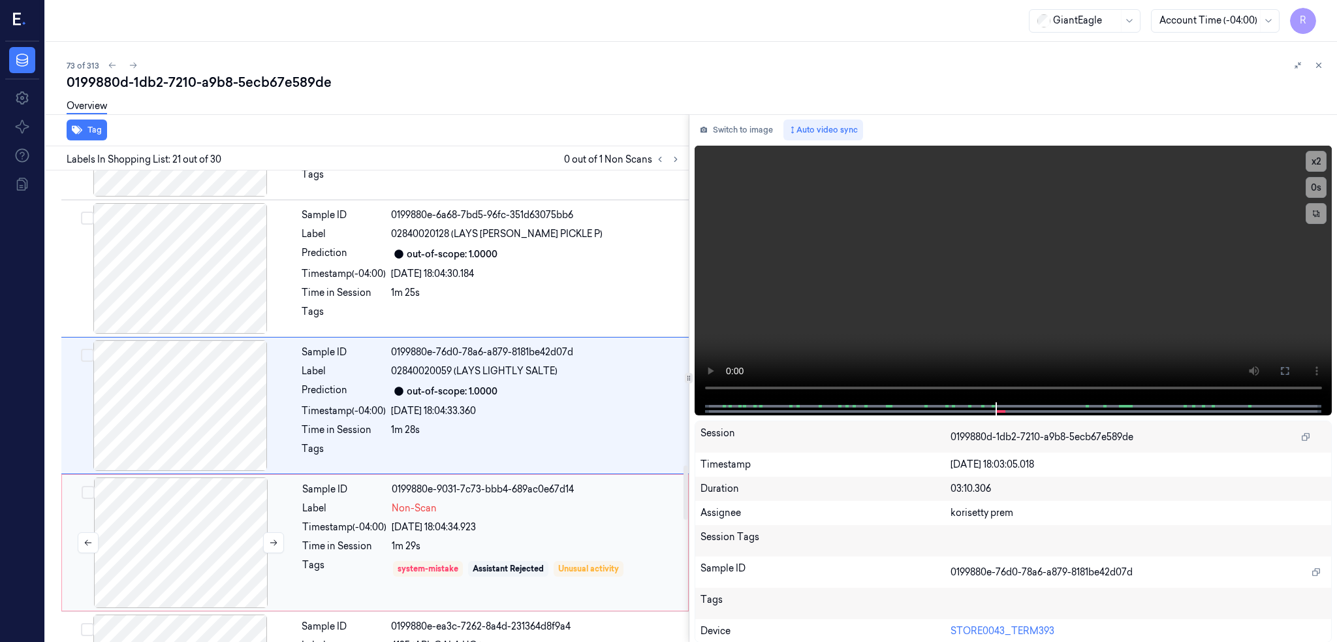 Image resolution: width=1337 pixels, height=642 pixels. Describe the element at coordinates (825, 488) in the screenshot. I see `div: Duration` at that location.